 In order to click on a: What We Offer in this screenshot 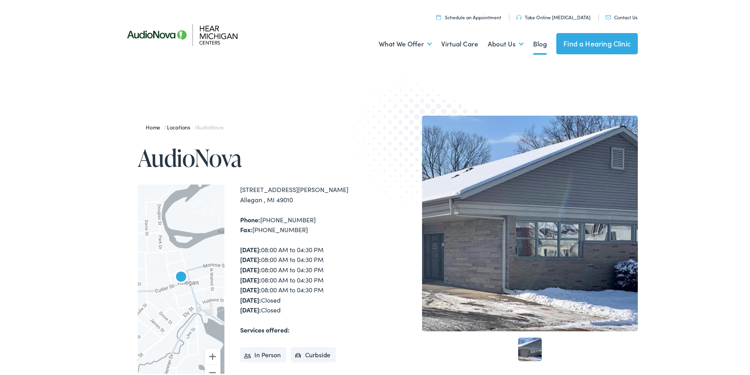, I will do `click(405, 43)`.